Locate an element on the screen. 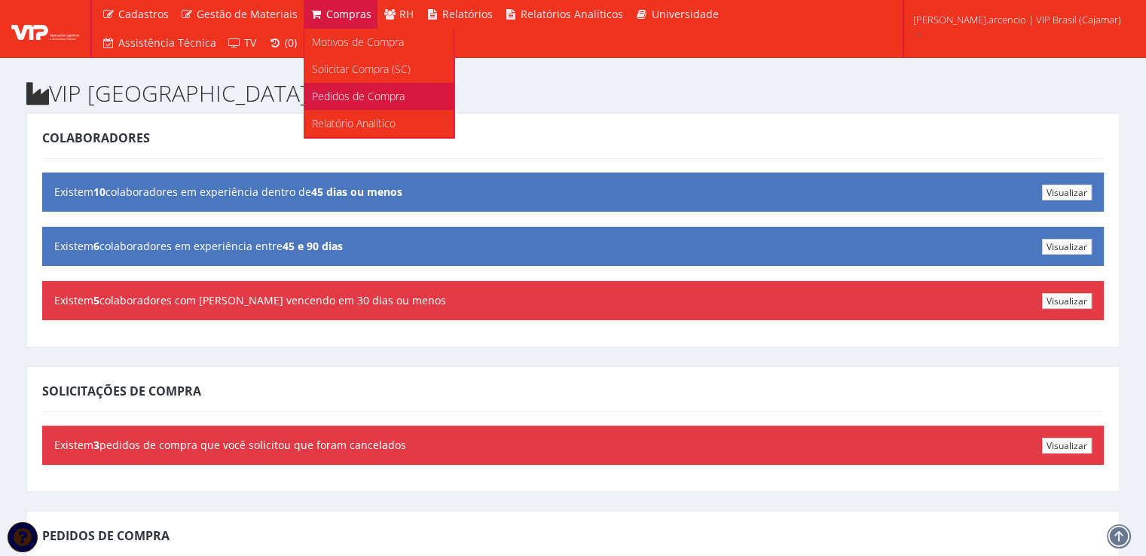 The image size is (1146, 556). div: Existem colaboradores em experiência dentro de is located at coordinates (573, 192).